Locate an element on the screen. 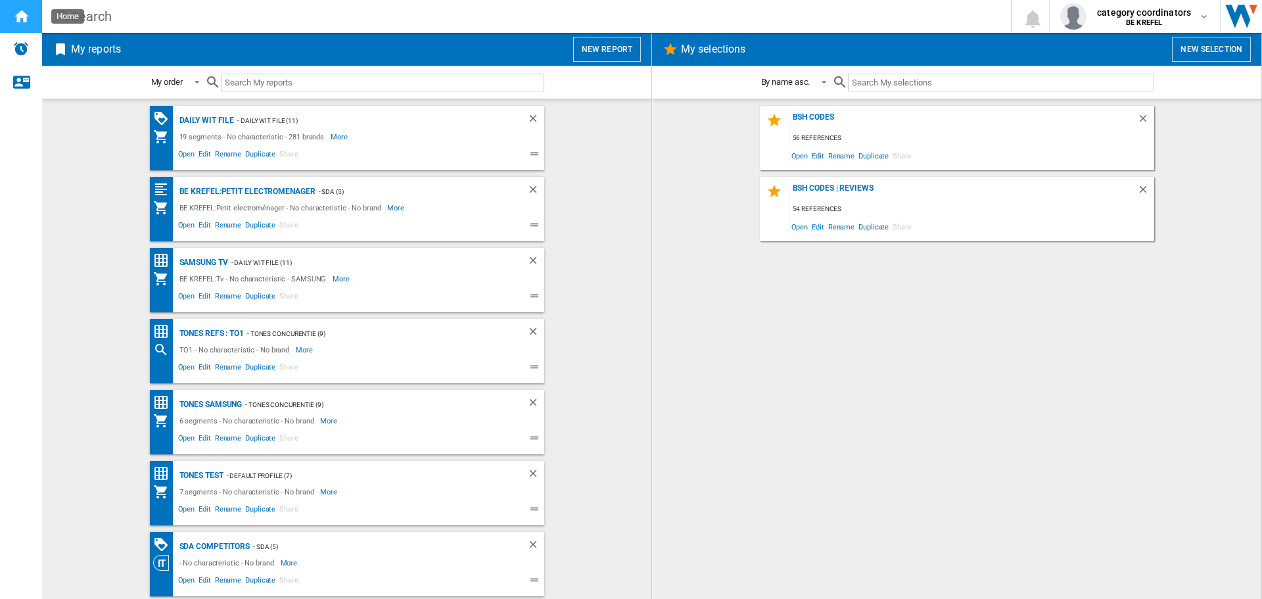 This screenshot has width=1262, height=599. div: 7 segments - No characteristic - No brand is located at coordinates (248, 492).